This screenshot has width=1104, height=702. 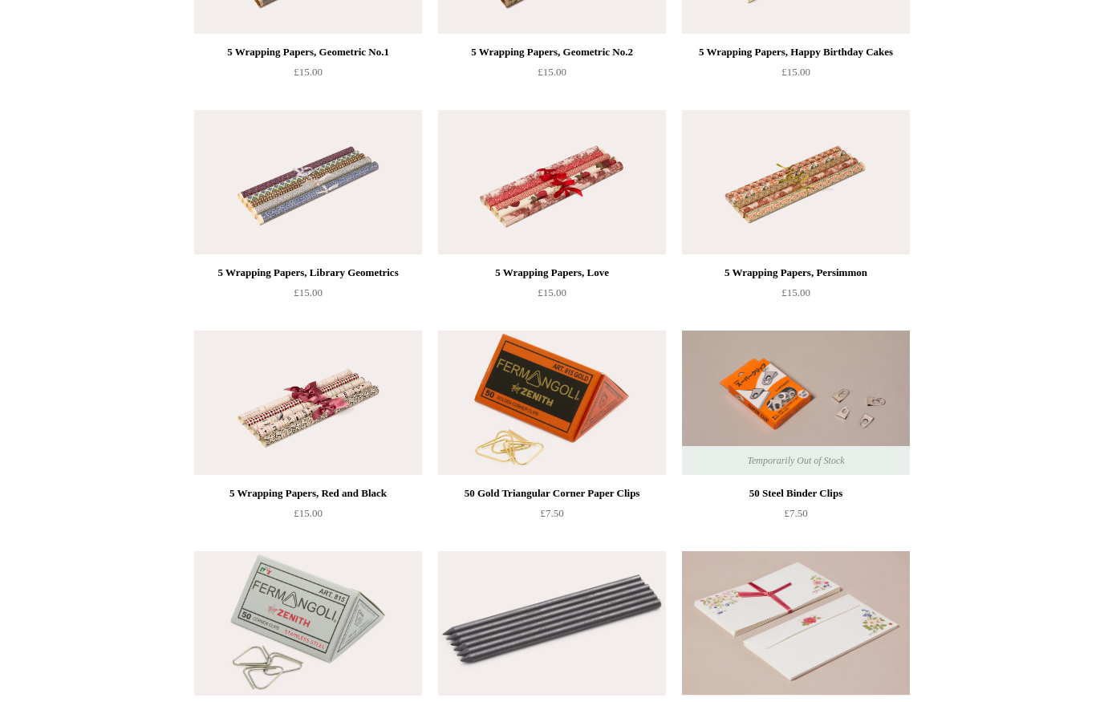 I want to click on a: 5 Wrapping Papers, Persimmon £15.00, so click(x=796, y=296).